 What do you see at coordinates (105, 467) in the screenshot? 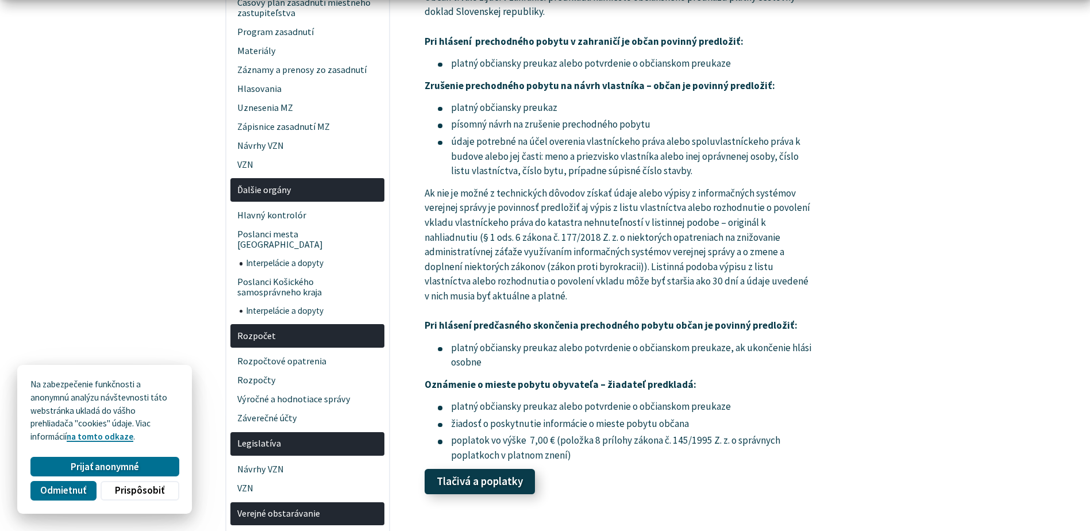
I see `span: Prijať anonymné` at bounding box center [105, 467].